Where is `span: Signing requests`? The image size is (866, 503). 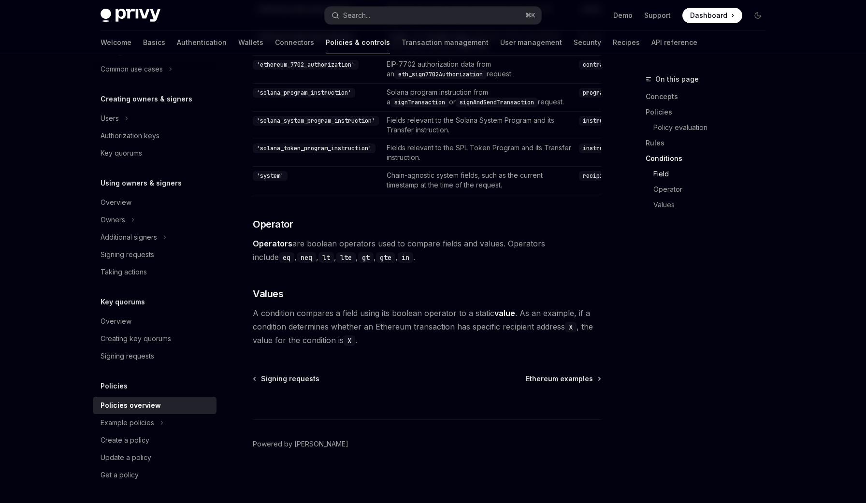 span: Signing requests is located at coordinates (290, 379).